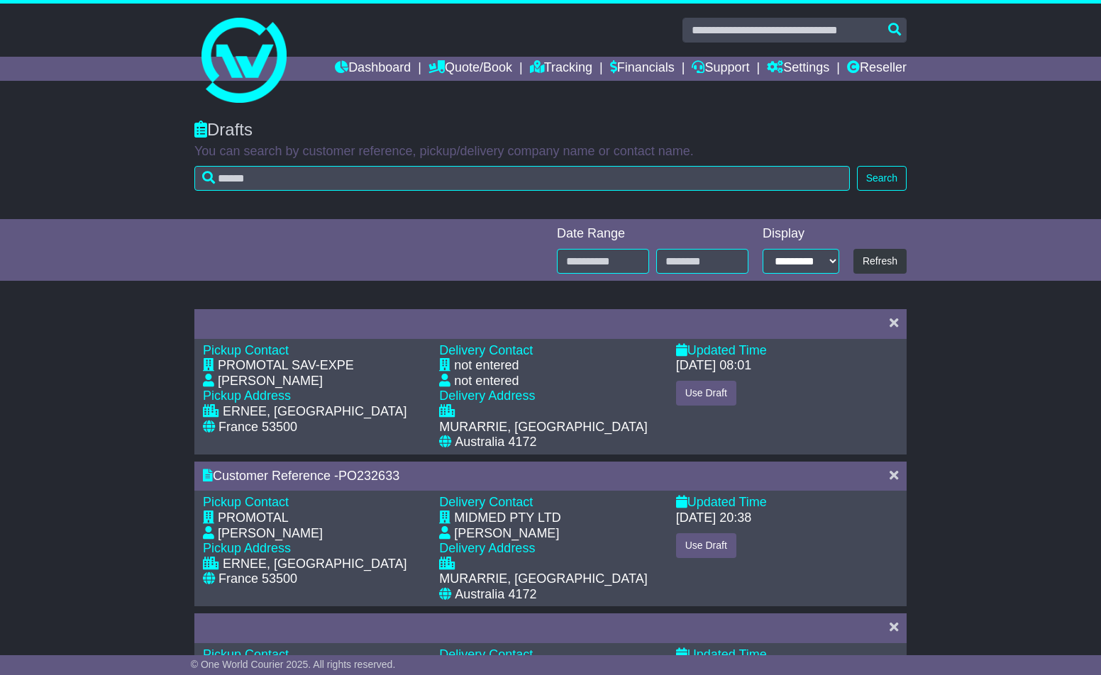  Describe the element at coordinates (561, 69) in the screenshot. I see `a: Tracking` at that location.